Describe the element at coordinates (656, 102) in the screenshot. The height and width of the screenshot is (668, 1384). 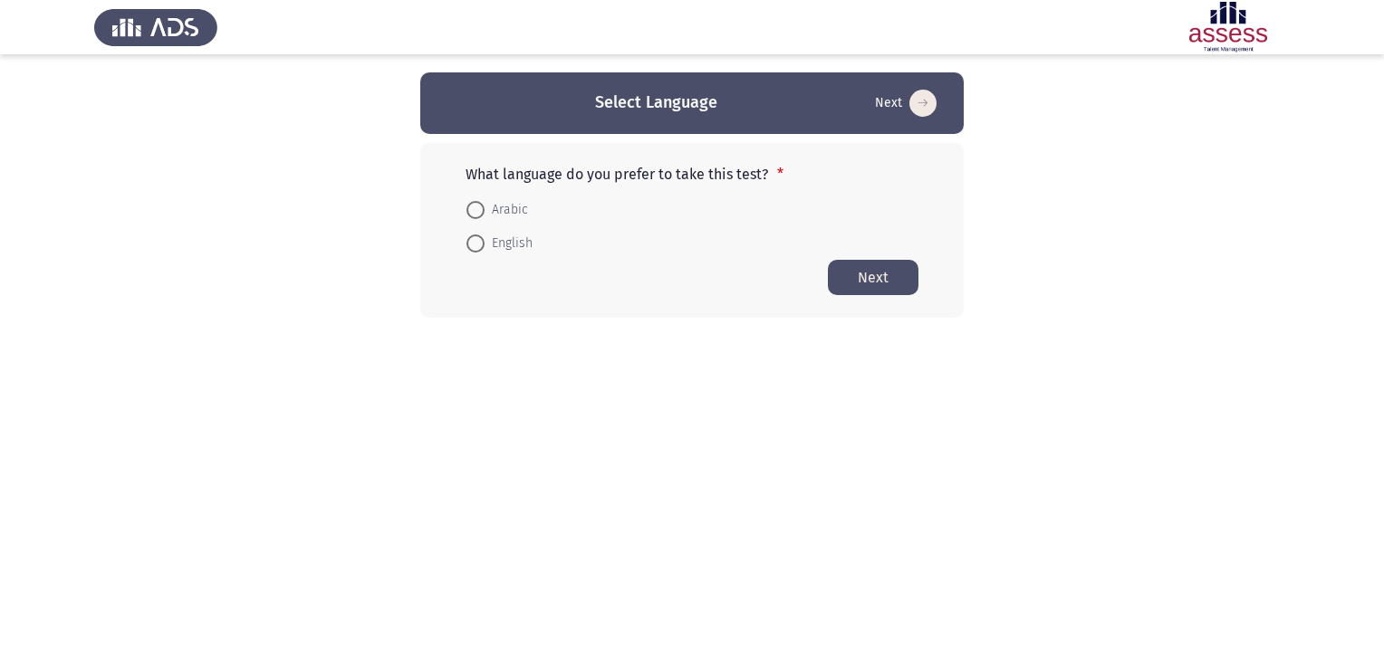
I see `h3: Select Language` at that location.